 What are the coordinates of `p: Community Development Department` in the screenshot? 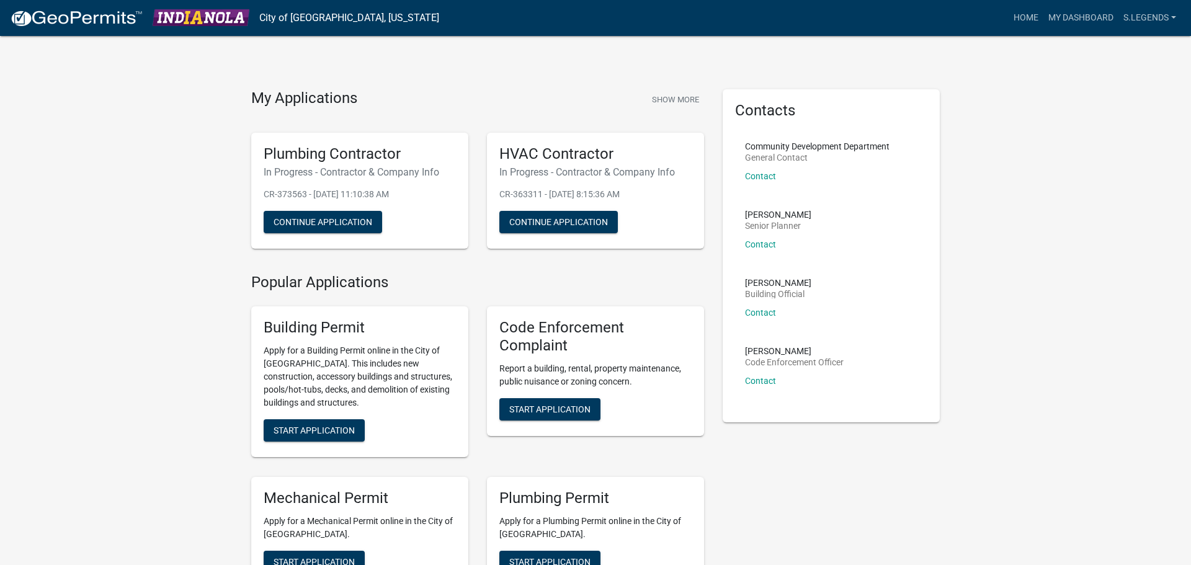 It's located at (817, 146).